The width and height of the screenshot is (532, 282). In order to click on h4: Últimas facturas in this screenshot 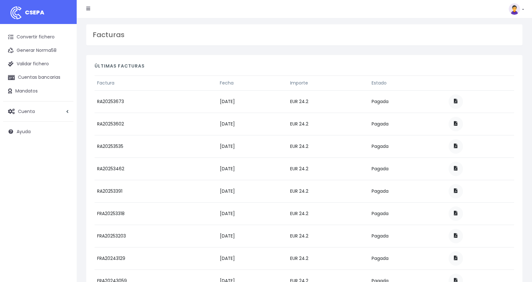, I will do `click(304, 67)`.